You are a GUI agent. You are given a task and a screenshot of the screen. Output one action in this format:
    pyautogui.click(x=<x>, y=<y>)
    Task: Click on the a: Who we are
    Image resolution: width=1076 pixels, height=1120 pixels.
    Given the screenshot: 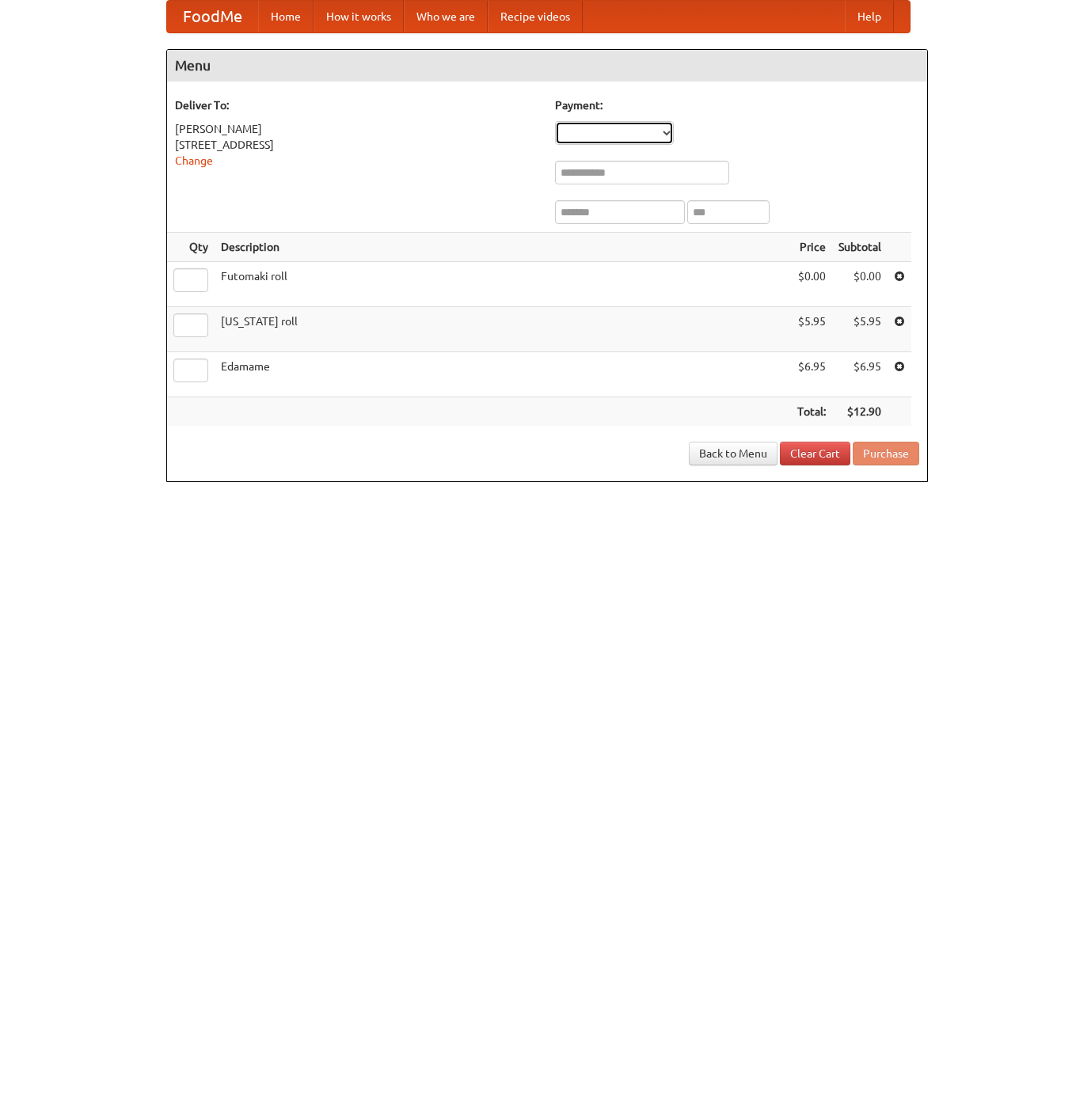 What is the action you would take?
    pyautogui.click(x=446, y=17)
    